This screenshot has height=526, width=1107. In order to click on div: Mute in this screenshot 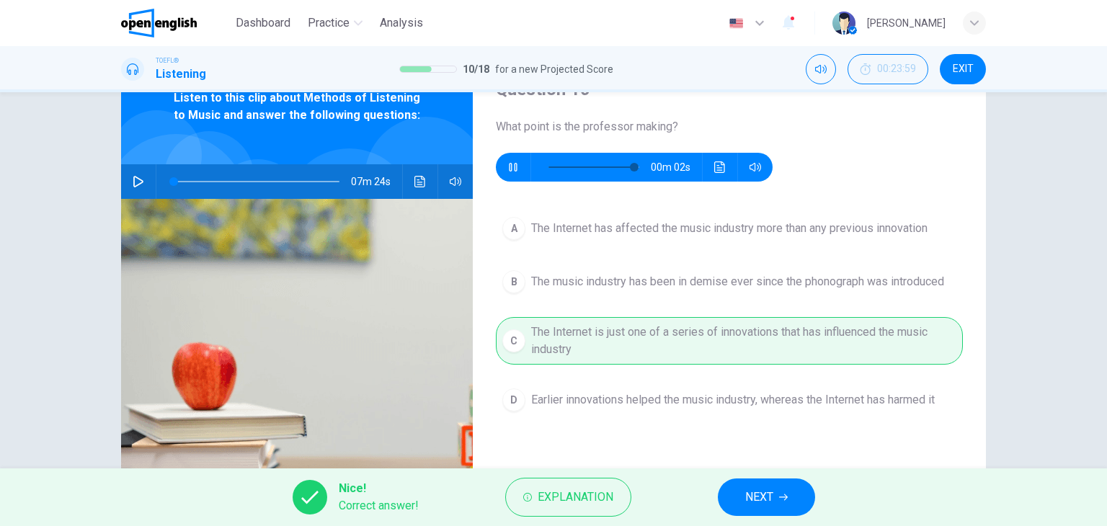, I will do `click(821, 69)`.